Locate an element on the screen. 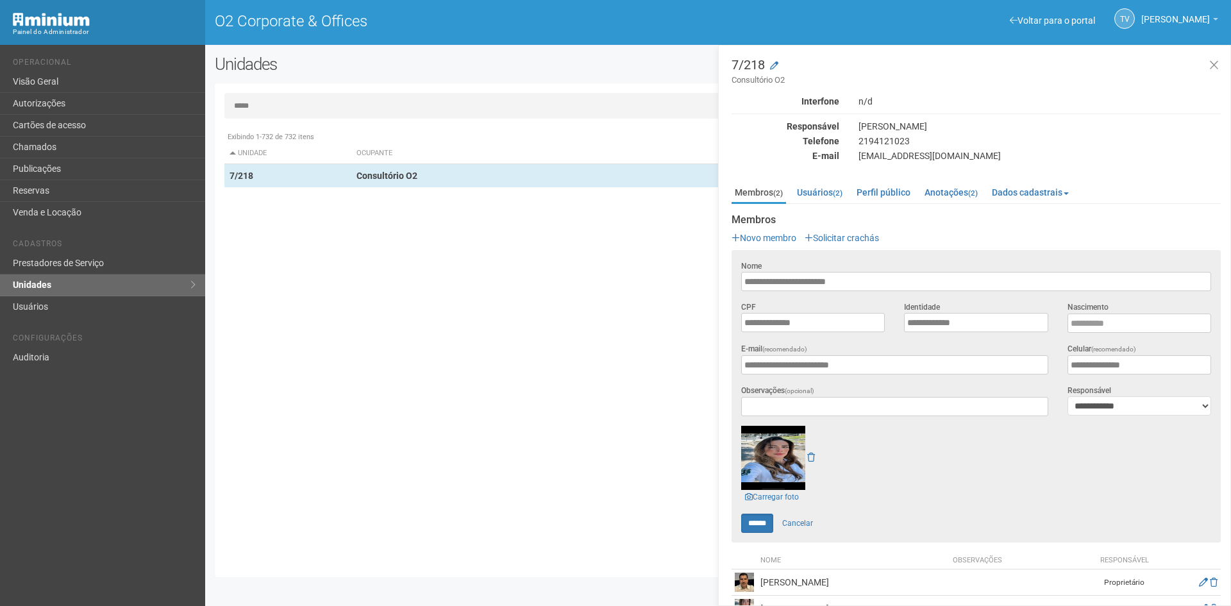 The height and width of the screenshot is (606, 1231). a: Membros(2) is located at coordinates (758, 193).